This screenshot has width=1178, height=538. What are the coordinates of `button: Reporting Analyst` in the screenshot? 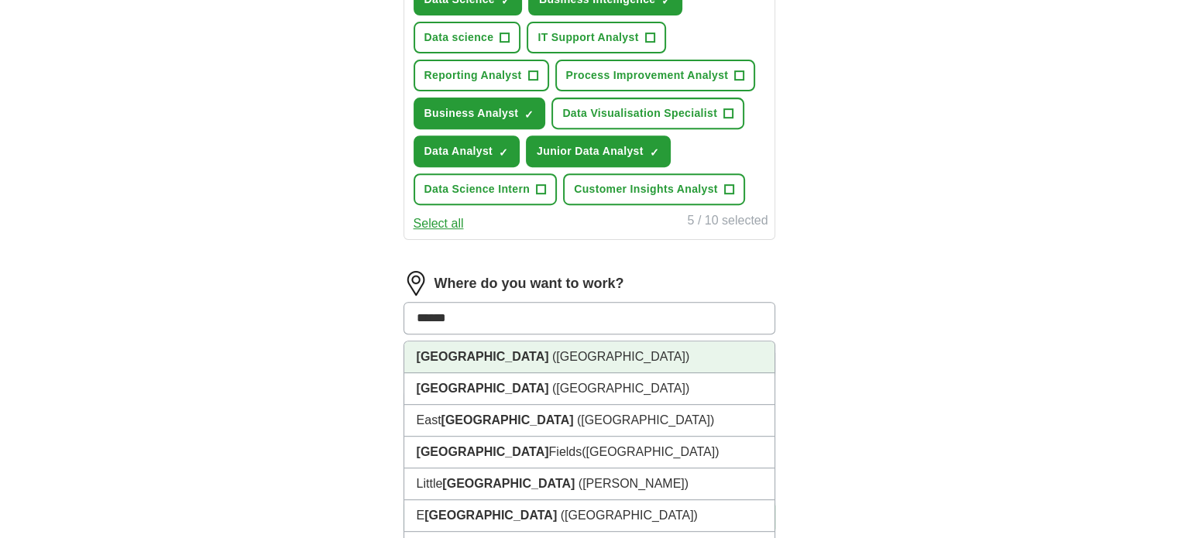 It's located at (481, 75).